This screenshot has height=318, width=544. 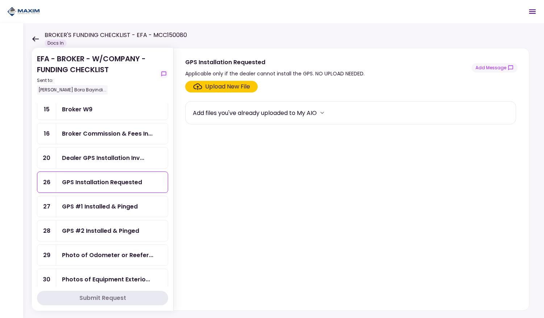 What do you see at coordinates (275, 74) in the screenshot?
I see `div: Applicable only if the dealer cannot install the GPS. NO UPLOAD NEEDED.` at bounding box center [275, 74].